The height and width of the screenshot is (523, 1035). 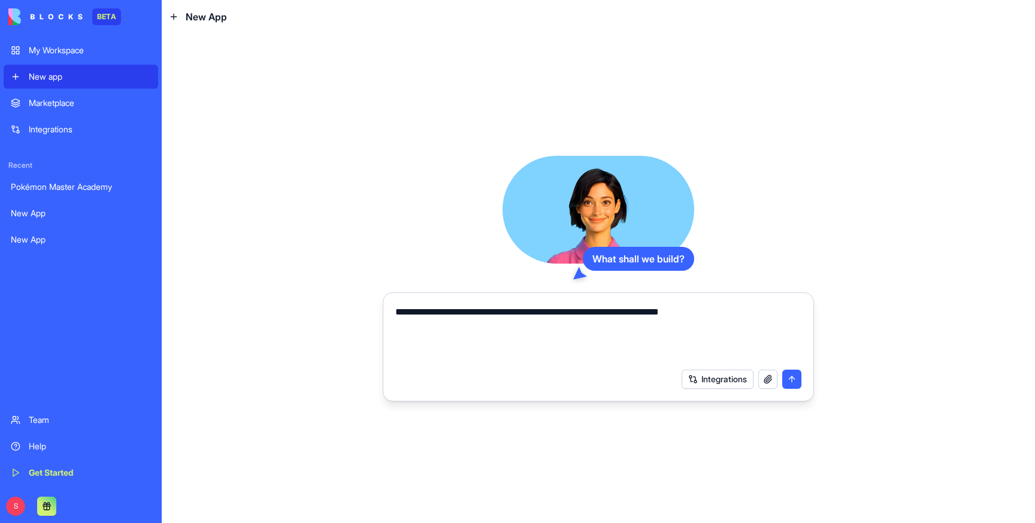 What do you see at coordinates (718, 379) in the screenshot?
I see `button: Integrations` at bounding box center [718, 379].